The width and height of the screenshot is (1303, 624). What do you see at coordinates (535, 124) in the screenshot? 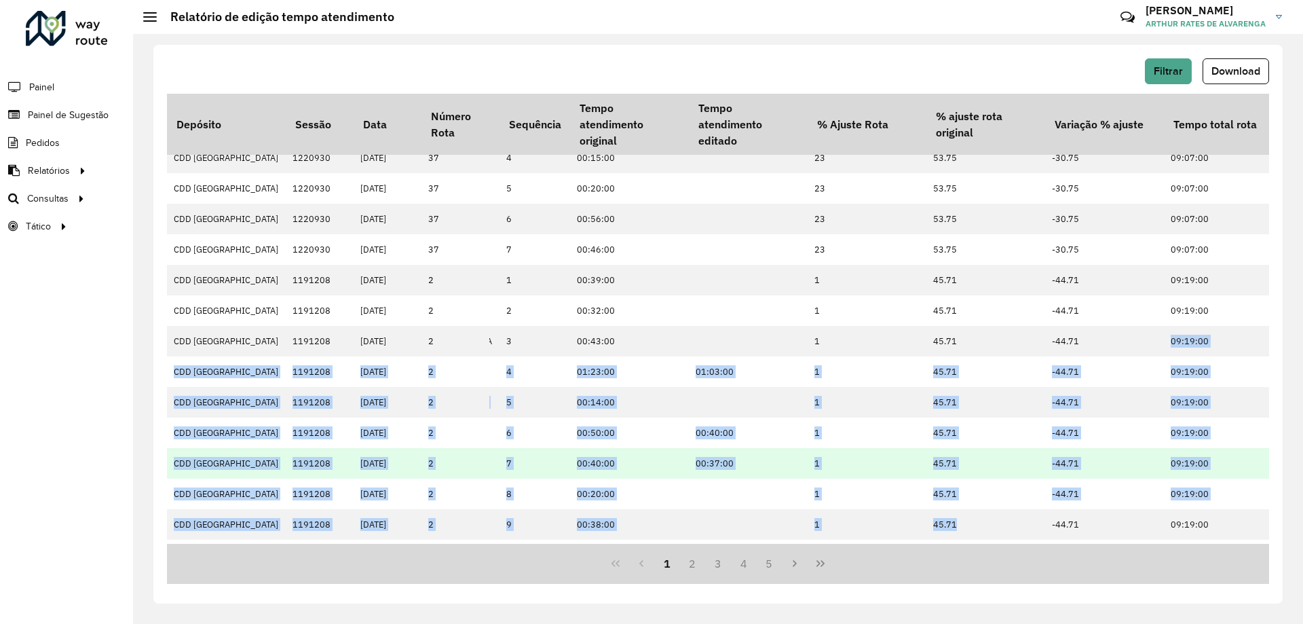
I see `th: Sequência` at bounding box center [535, 124].